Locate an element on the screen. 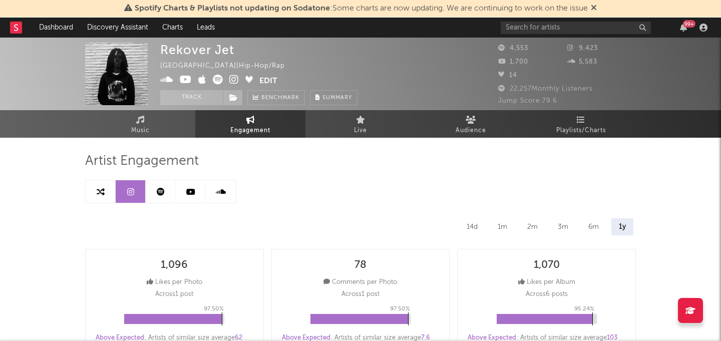  button: 99+ is located at coordinates (683, 28).